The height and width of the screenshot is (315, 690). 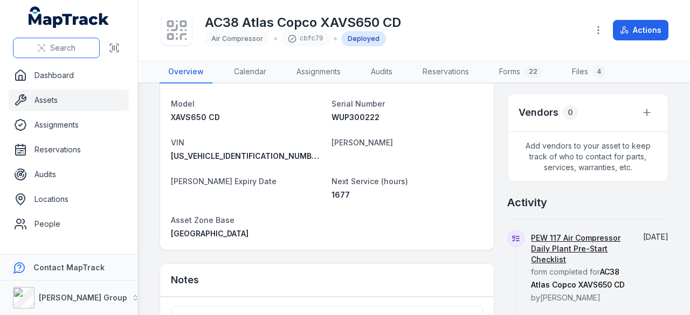 What do you see at coordinates (63, 48) in the screenshot?
I see `span: Search` at bounding box center [63, 48].